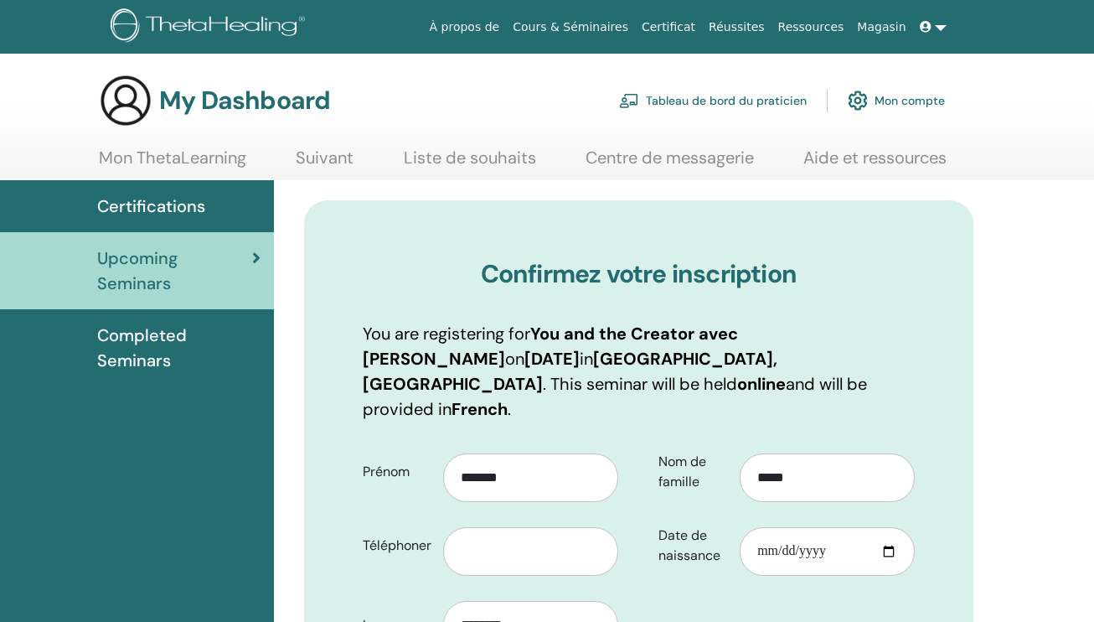  Describe the element at coordinates (470, 163) in the screenshot. I see `a: Liste de souhaits` at that location.